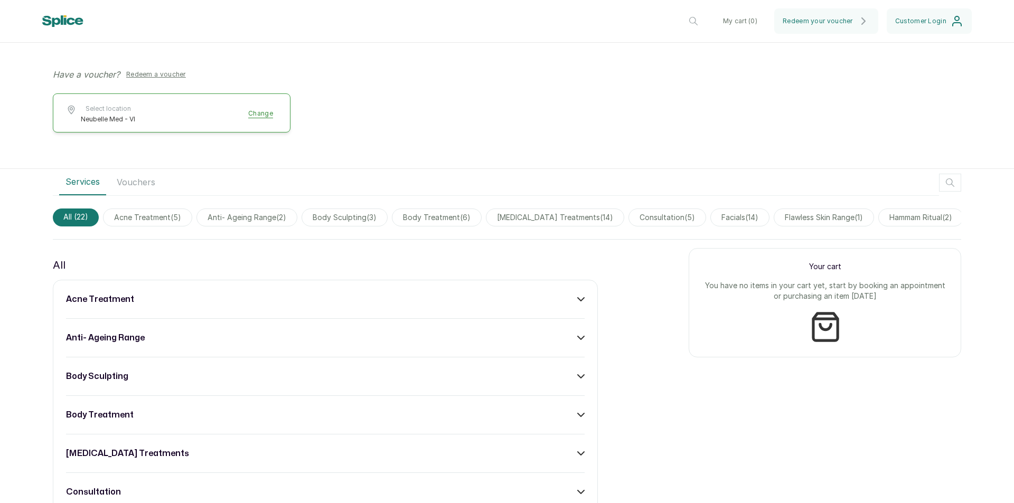 The height and width of the screenshot is (503, 1014). What do you see at coordinates (108, 109) in the screenshot?
I see `span: Select location` at bounding box center [108, 109].